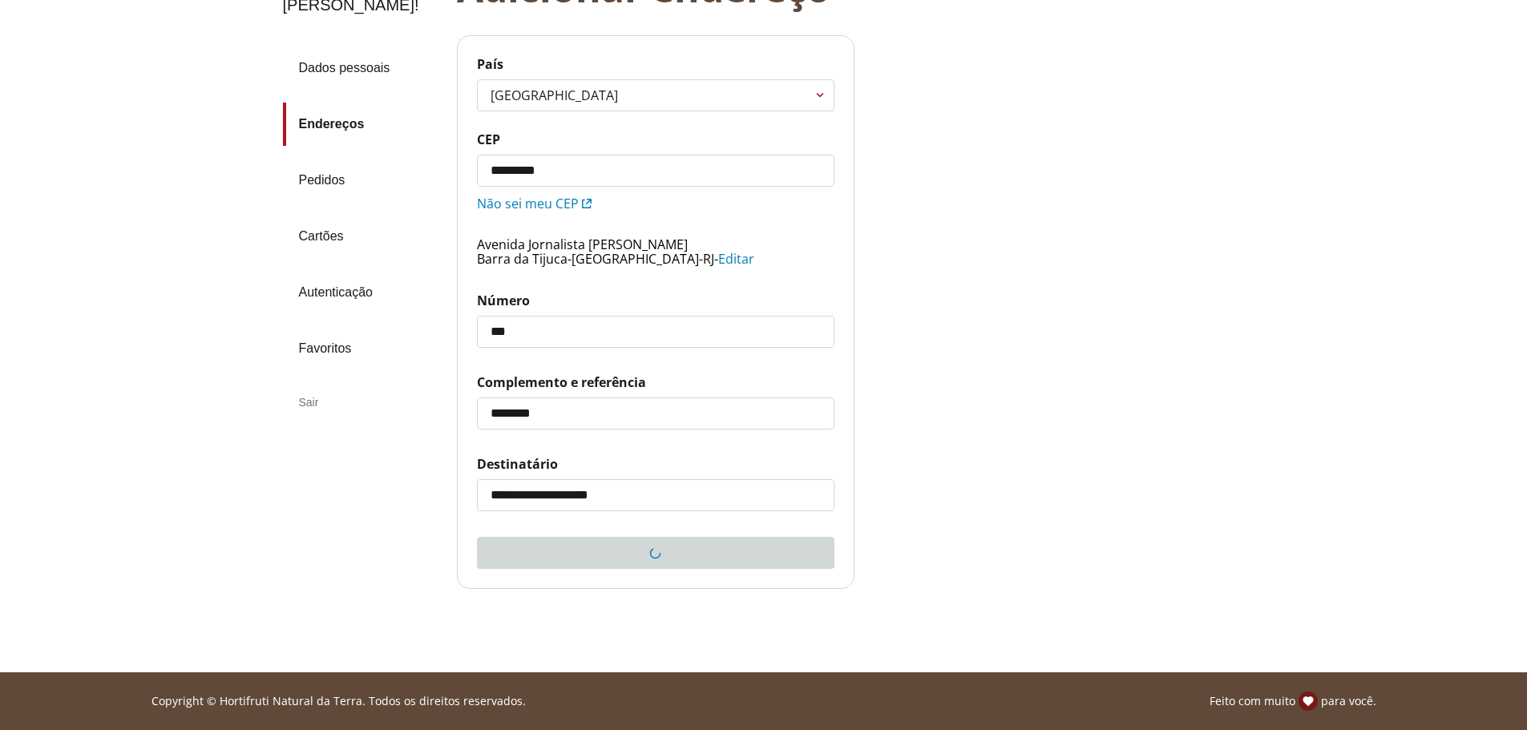 This screenshot has height=730, width=1527. Describe the element at coordinates (363, 293) in the screenshot. I see `a: Autenticação` at that location.